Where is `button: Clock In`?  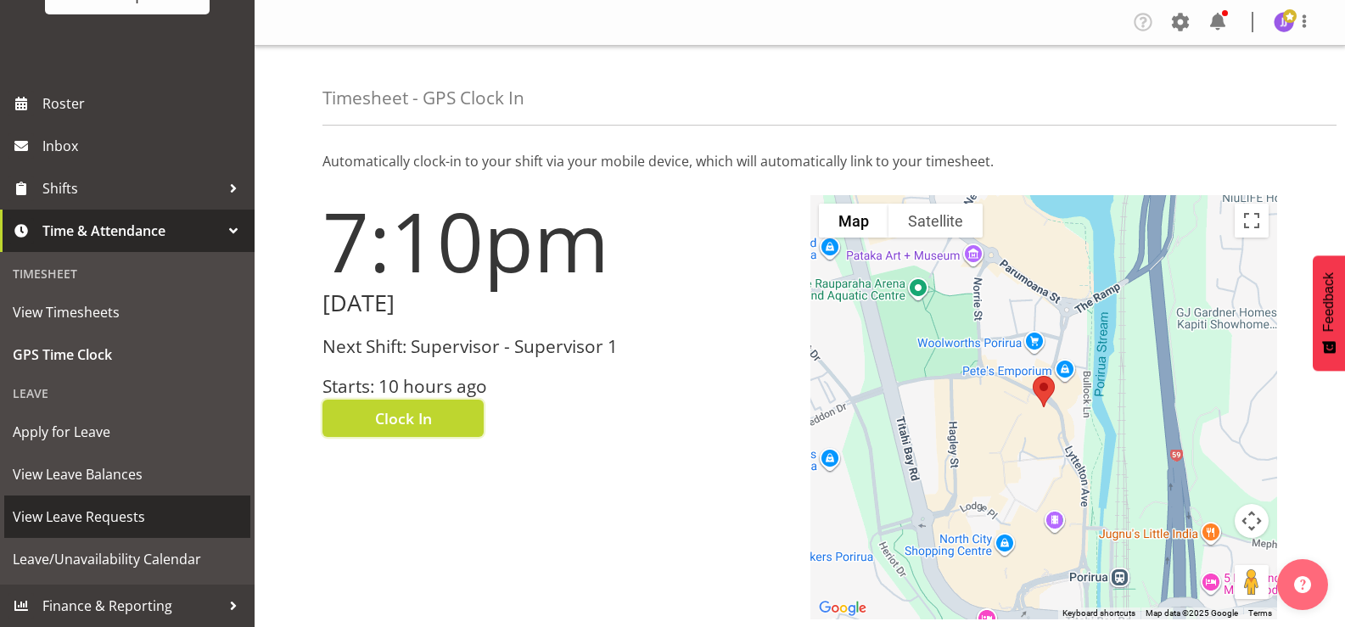 button: Clock In is located at coordinates (403, 418).